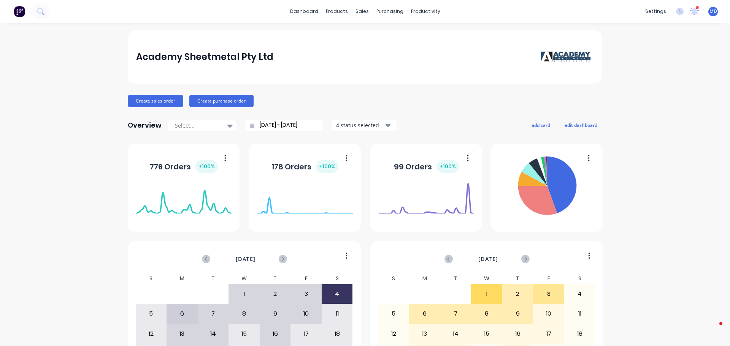 The image size is (730, 346). I want to click on div: purchasing, so click(390, 11).